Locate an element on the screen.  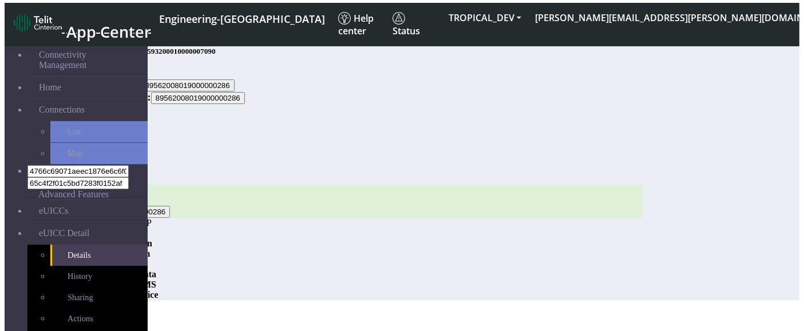
a: Details is located at coordinates (99, 255).